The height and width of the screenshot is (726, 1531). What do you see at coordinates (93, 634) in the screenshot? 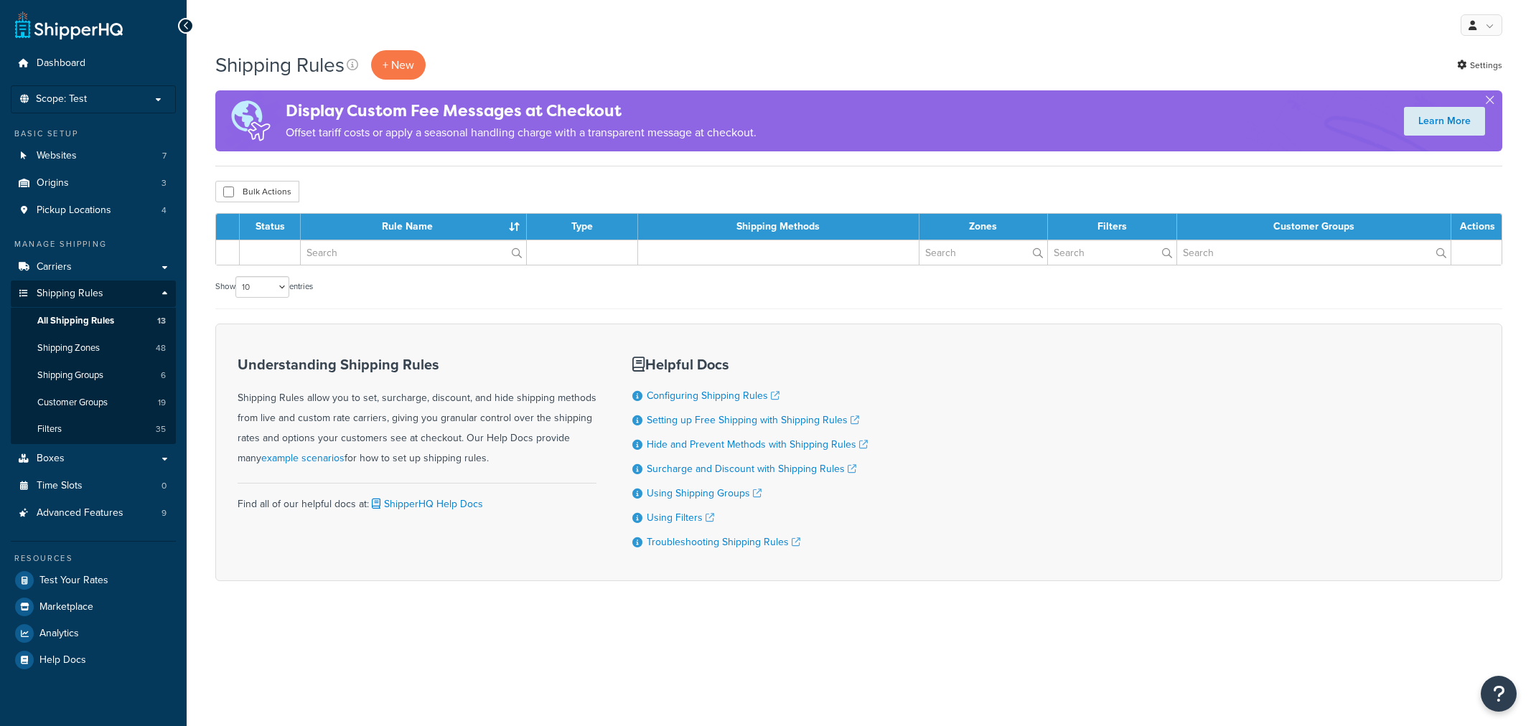
I see `a: Analytics` at bounding box center [93, 634].